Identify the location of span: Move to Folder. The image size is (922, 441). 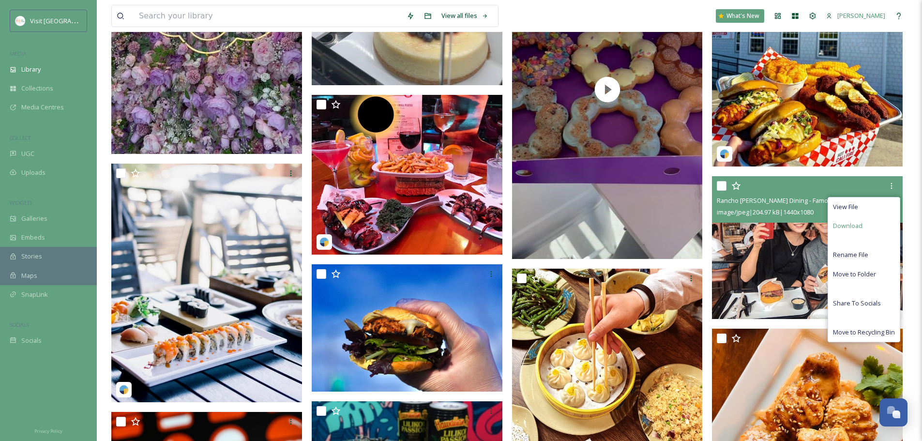
(855, 274).